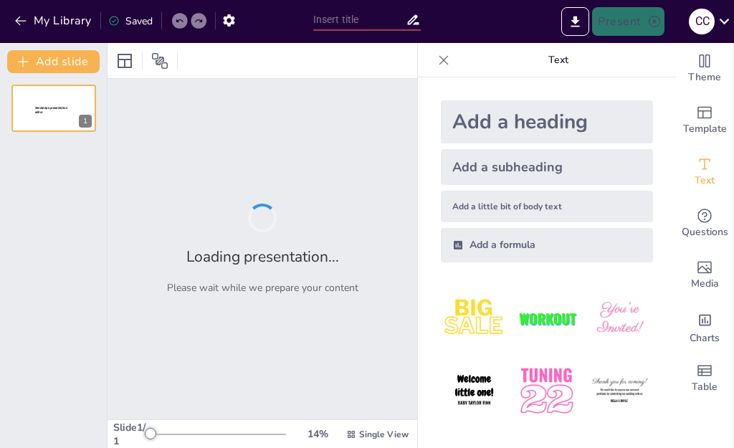  What do you see at coordinates (704, 387) in the screenshot?
I see `span: Table` at bounding box center [704, 387].